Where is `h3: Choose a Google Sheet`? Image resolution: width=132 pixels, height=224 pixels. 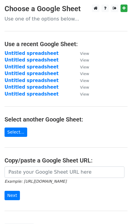 h3: Choose a Google Sheet is located at coordinates (66, 9).